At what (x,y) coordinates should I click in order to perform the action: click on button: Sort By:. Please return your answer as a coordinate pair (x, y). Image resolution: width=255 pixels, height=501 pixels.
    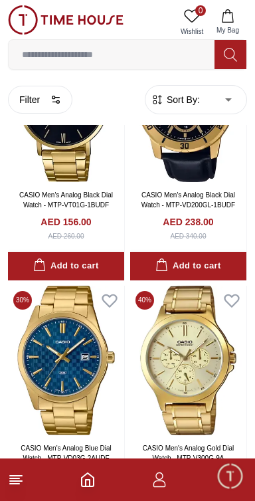
    Looking at the image, I should click on (175, 100).